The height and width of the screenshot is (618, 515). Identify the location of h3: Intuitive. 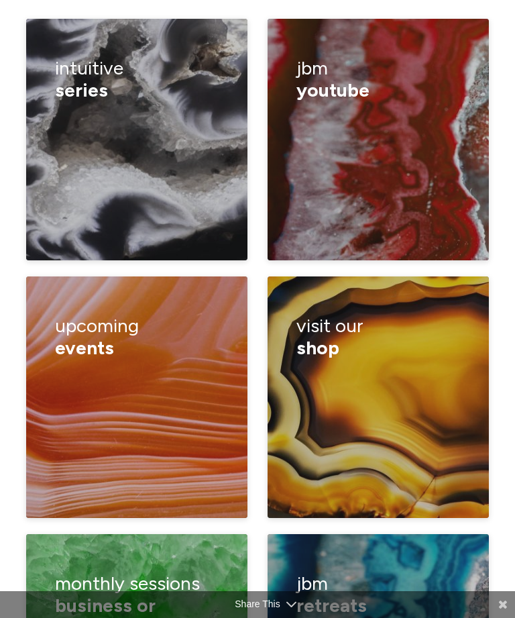
(137, 79).